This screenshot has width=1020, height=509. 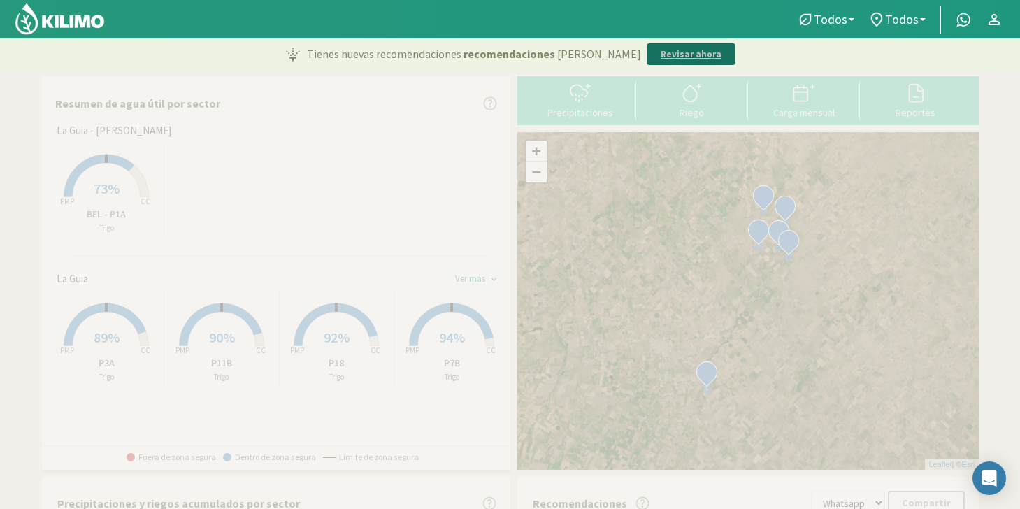 What do you see at coordinates (989, 478) in the screenshot?
I see `div: Open Intercom Messenger` at bounding box center [989, 478].